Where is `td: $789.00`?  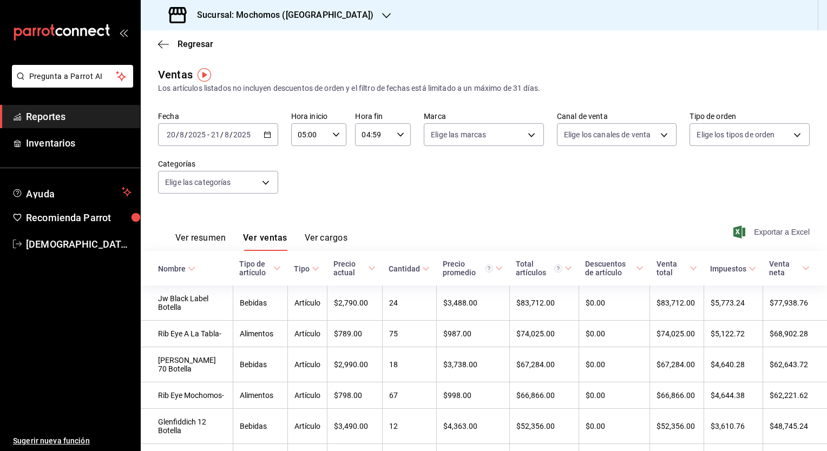 td: $789.00 is located at coordinates (354, 334).